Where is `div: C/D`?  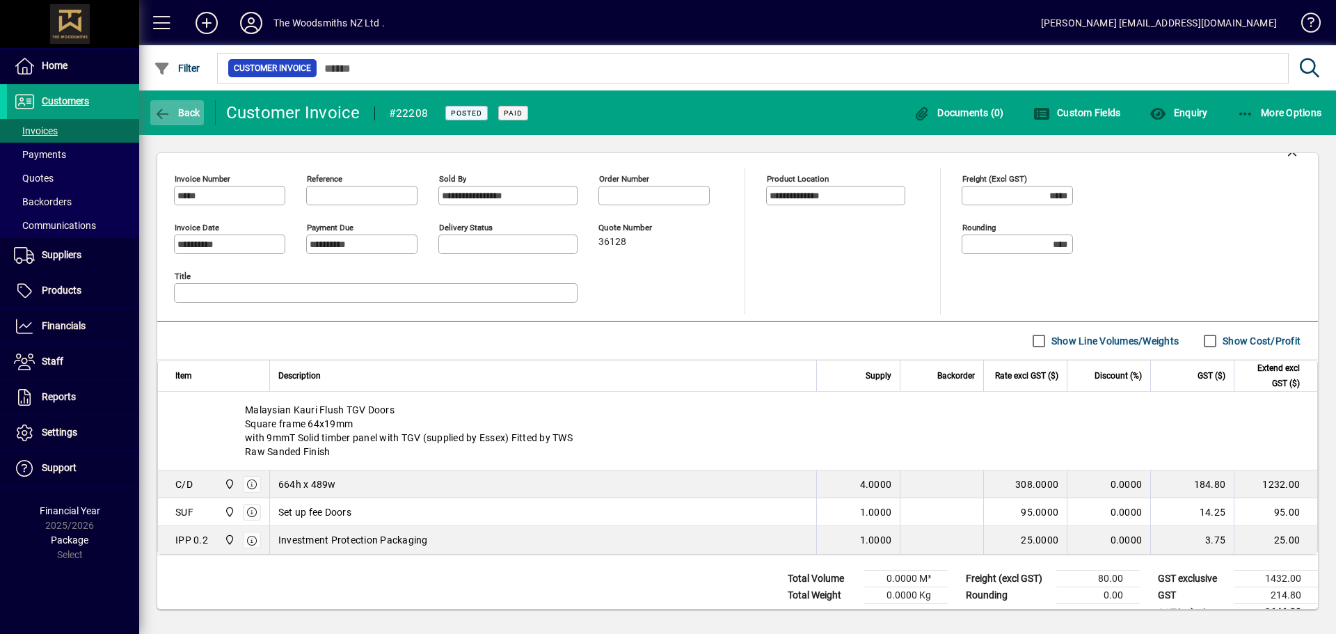
div: C/D is located at coordinates (184, 484).